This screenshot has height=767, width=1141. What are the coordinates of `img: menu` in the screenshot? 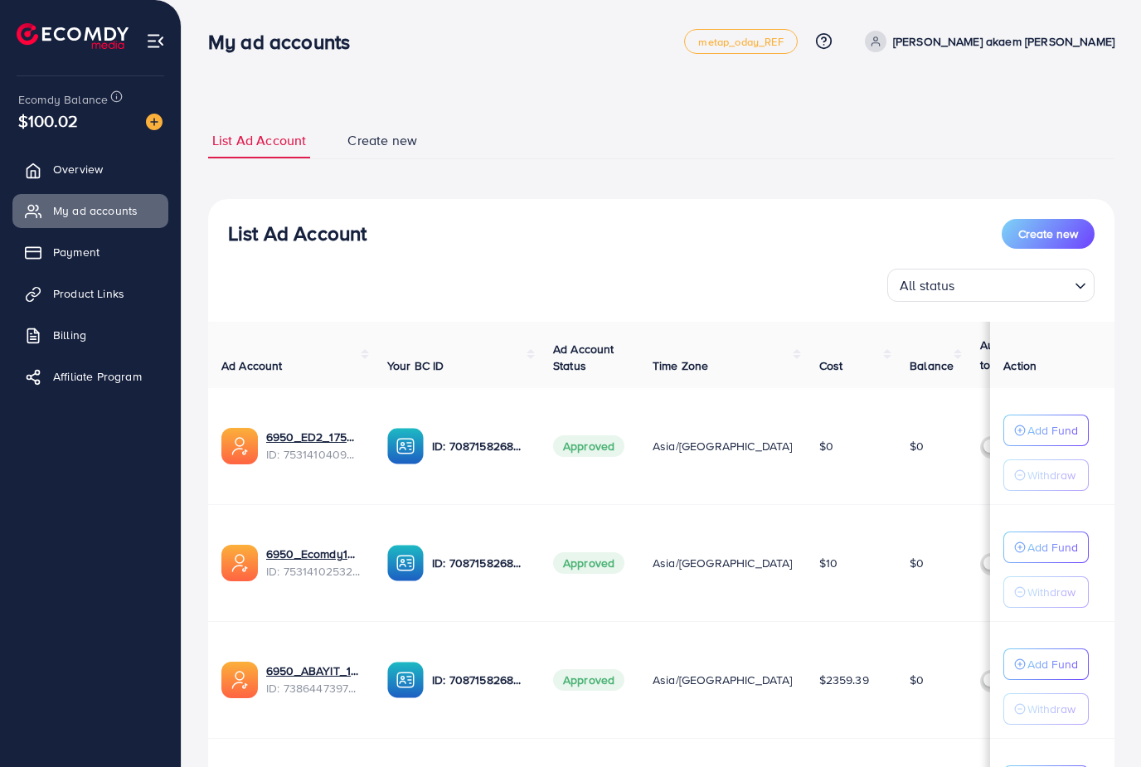 It's located at (155, 41).